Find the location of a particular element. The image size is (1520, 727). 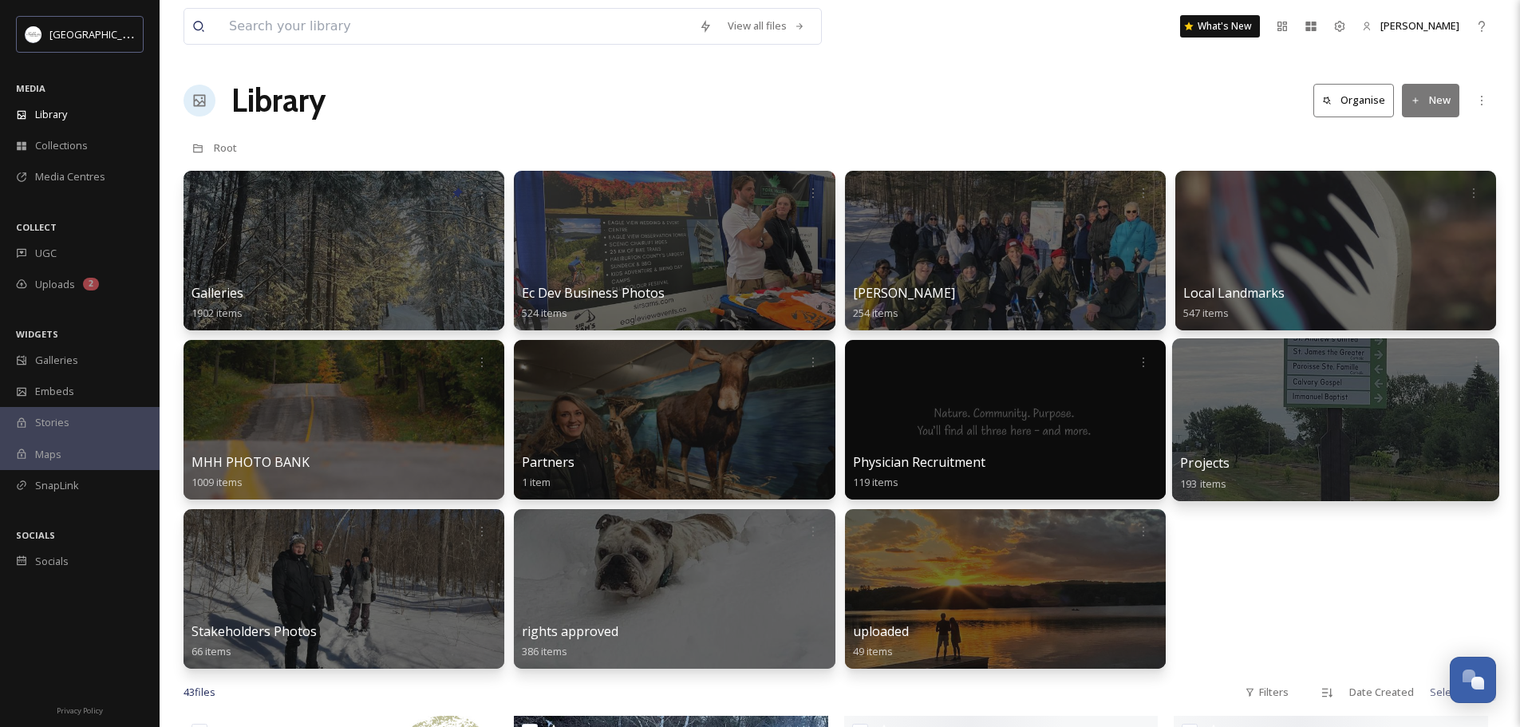

a: View all files is located at coordinates (766, 26).